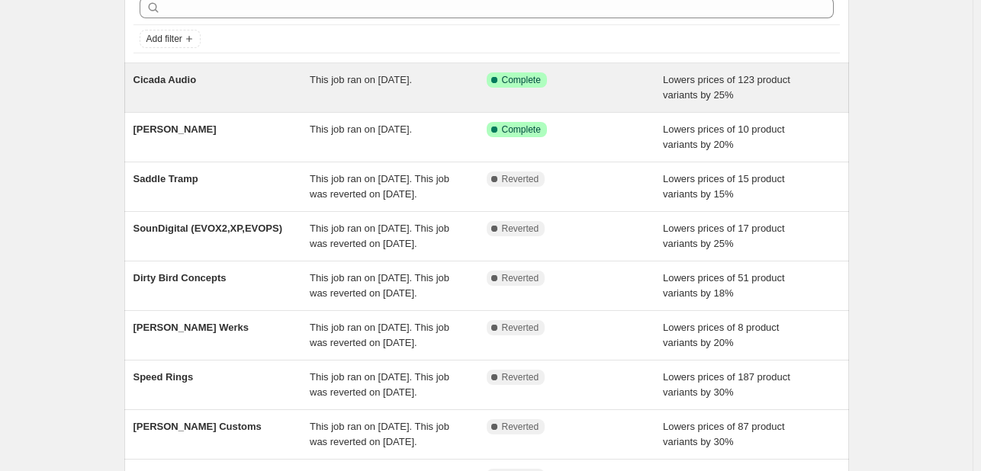  I want to click on span: Lowers prices of 51 product variants by 18%, so click(724, 285).